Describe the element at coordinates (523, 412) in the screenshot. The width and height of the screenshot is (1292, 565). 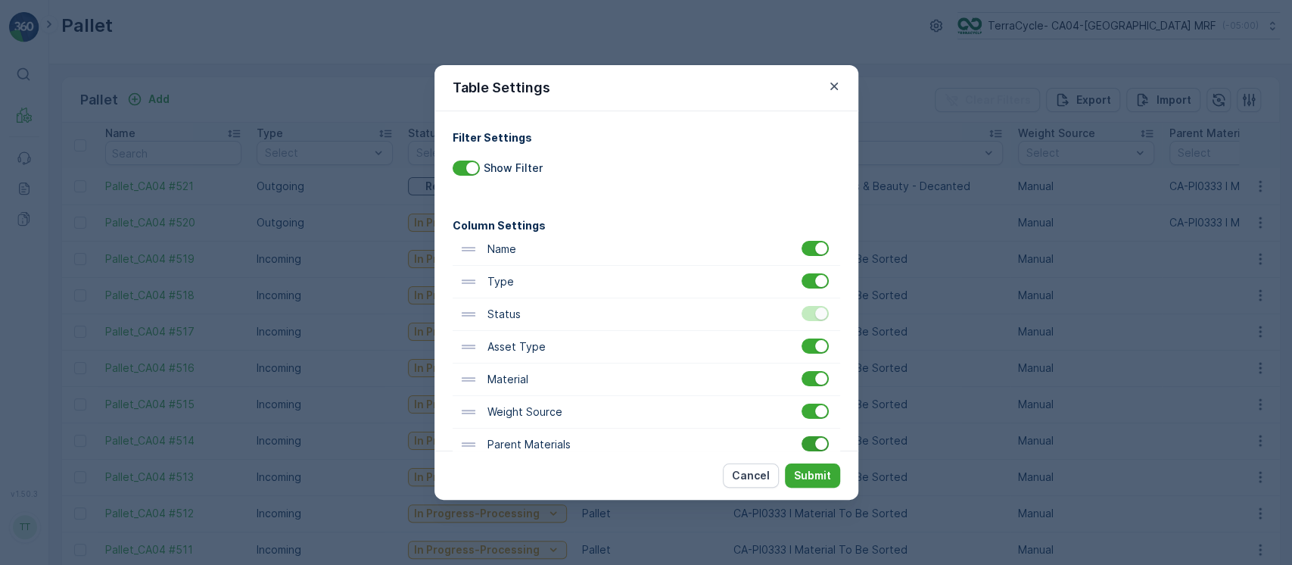
I see `p: Weight Source` at that location.